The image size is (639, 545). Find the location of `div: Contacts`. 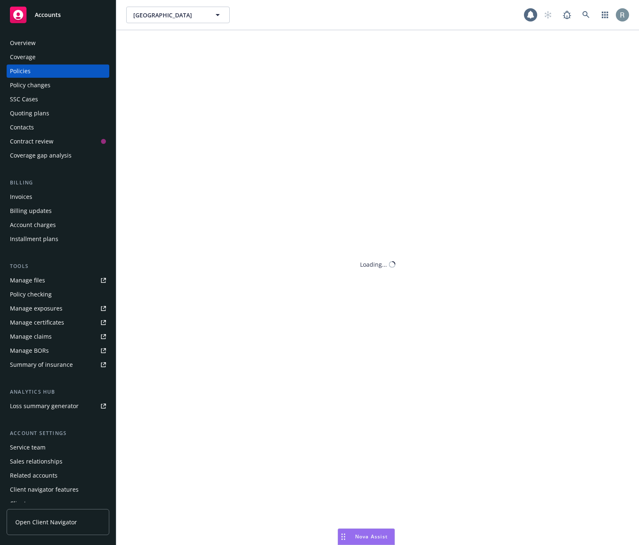

div: Contacts is located at coordinates (22, 127).